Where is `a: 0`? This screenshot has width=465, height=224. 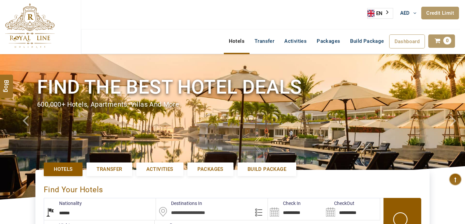
a: 0 is located at coordinates (442, 41).